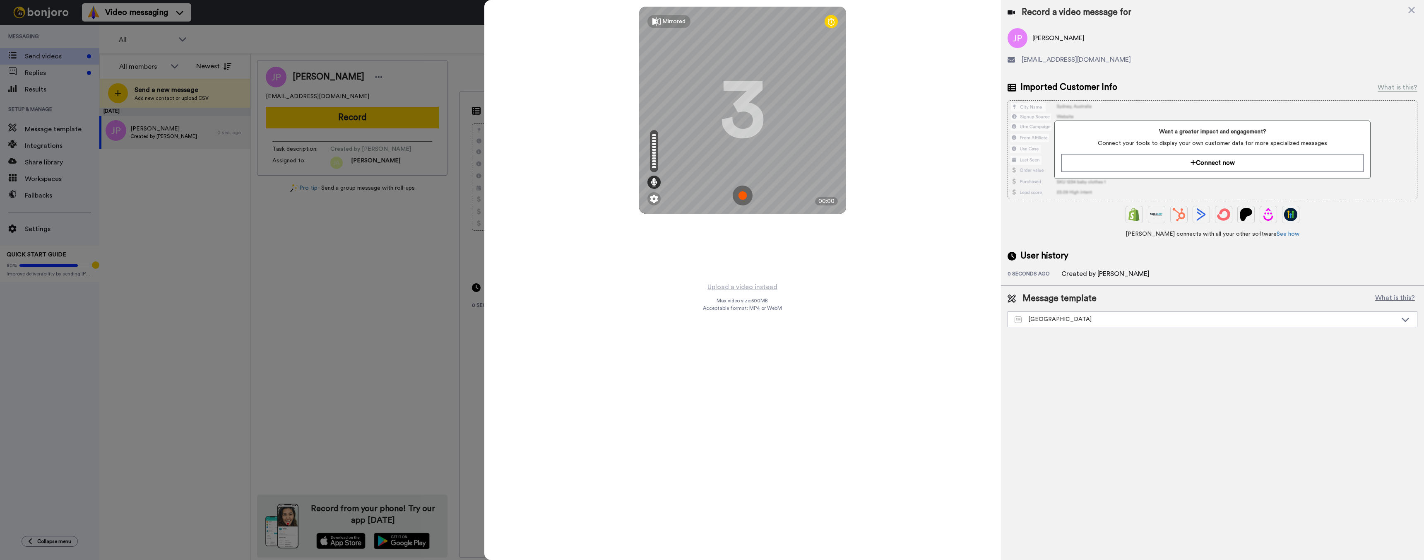 The image size is (1424, 560). What do you see at coordinates (89, 36) in the screenshot?
I see `p: Message from James, sent 3w ago` at bounding box center [89, 36].